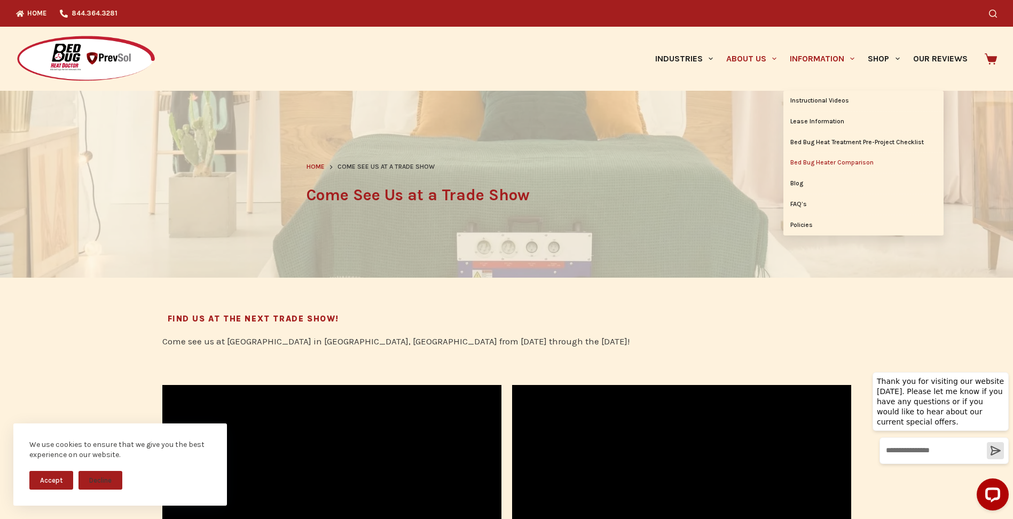 This screenshot has height=519, width=1013. I want to click on a: Prevsol/Bed Bug Heat Doctor, so click(86, 59).